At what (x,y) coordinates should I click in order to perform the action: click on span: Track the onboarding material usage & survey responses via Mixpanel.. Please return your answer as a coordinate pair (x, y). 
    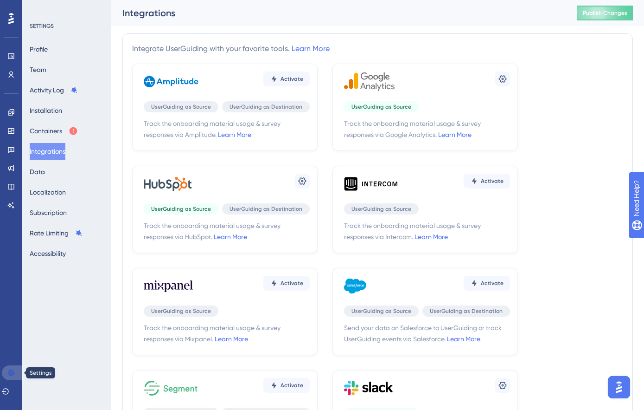
    Looking at the image, I should click on (227, 333).